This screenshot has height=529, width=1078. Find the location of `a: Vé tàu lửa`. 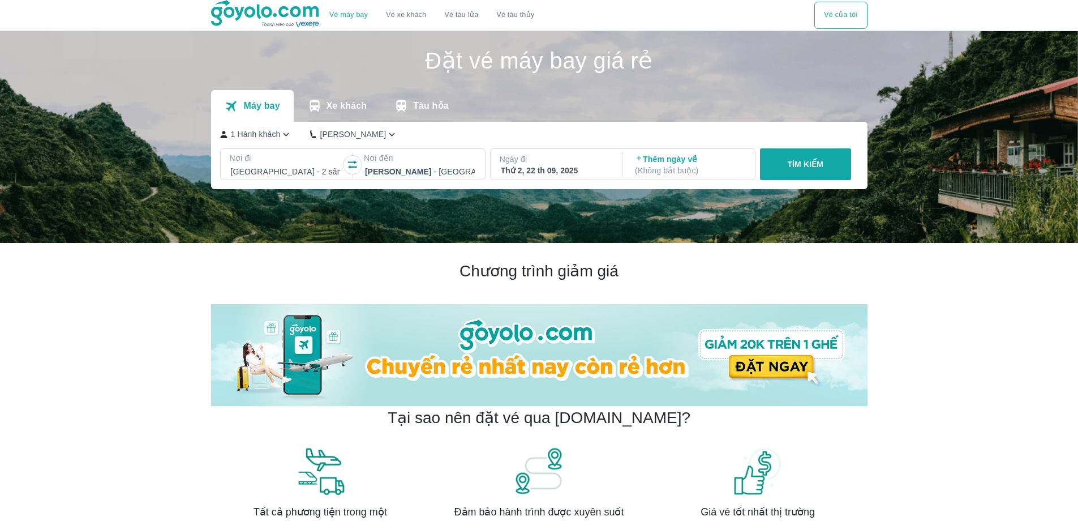

a: Vé tàu lửa is located at coordinates (462, 15).